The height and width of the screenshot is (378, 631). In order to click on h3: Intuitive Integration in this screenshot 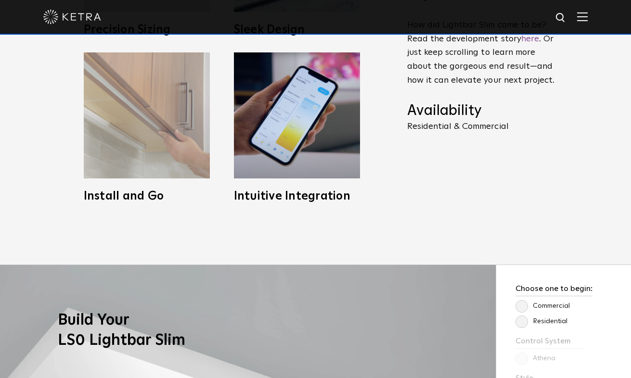, I will do `click(297, 196)`.